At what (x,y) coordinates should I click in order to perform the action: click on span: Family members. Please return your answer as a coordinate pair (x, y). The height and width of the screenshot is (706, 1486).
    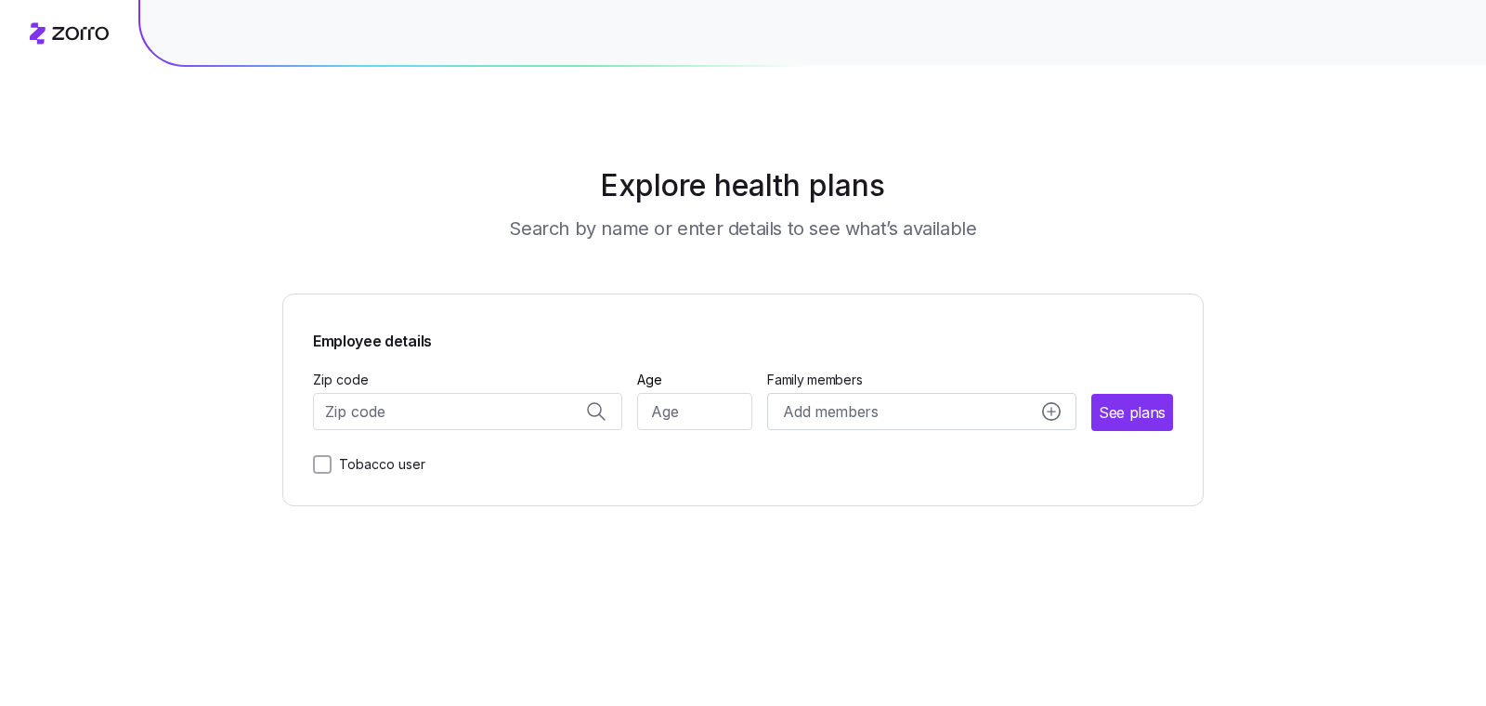
    Looking at the image, I should click on (921, 380).